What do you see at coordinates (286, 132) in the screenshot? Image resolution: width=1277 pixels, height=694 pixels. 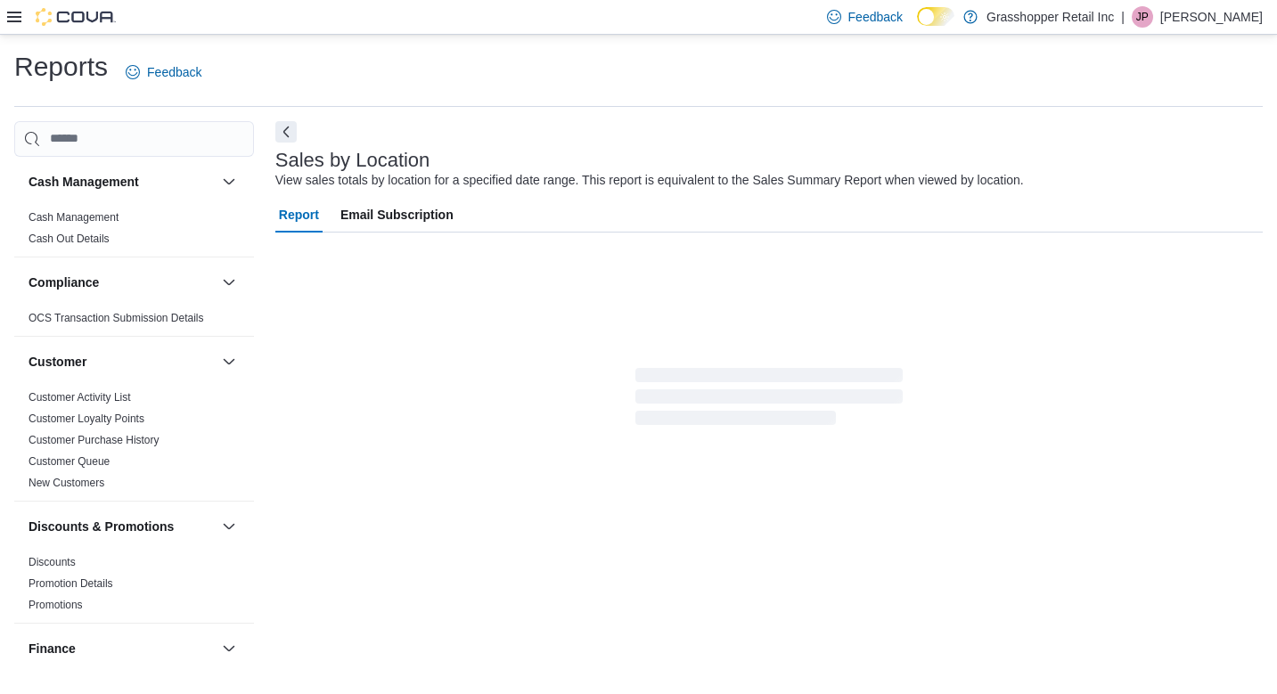 I see `button: Next` at bounding box center [286, 132].